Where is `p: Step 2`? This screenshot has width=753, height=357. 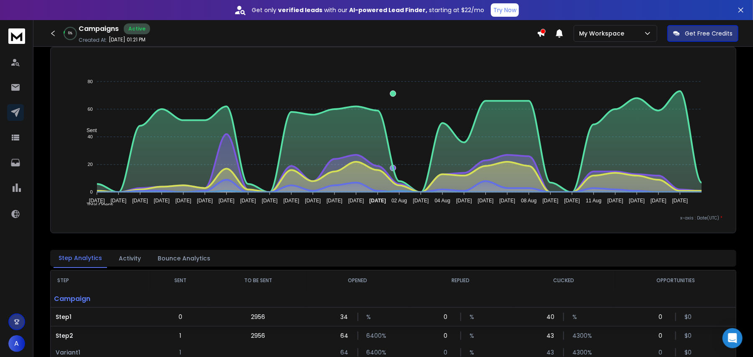
p: Step 2 is located at coordinates (100, 336).